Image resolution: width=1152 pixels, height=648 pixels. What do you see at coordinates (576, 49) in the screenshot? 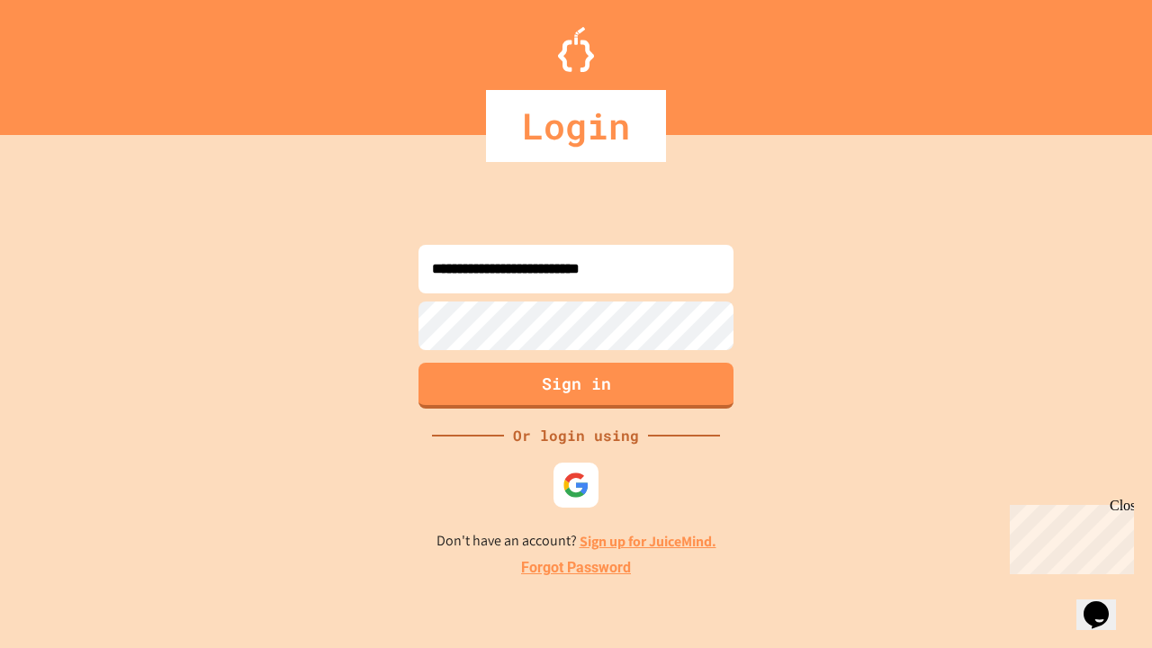
I see `img: Logo.svg` at bounding box center [576, 49].